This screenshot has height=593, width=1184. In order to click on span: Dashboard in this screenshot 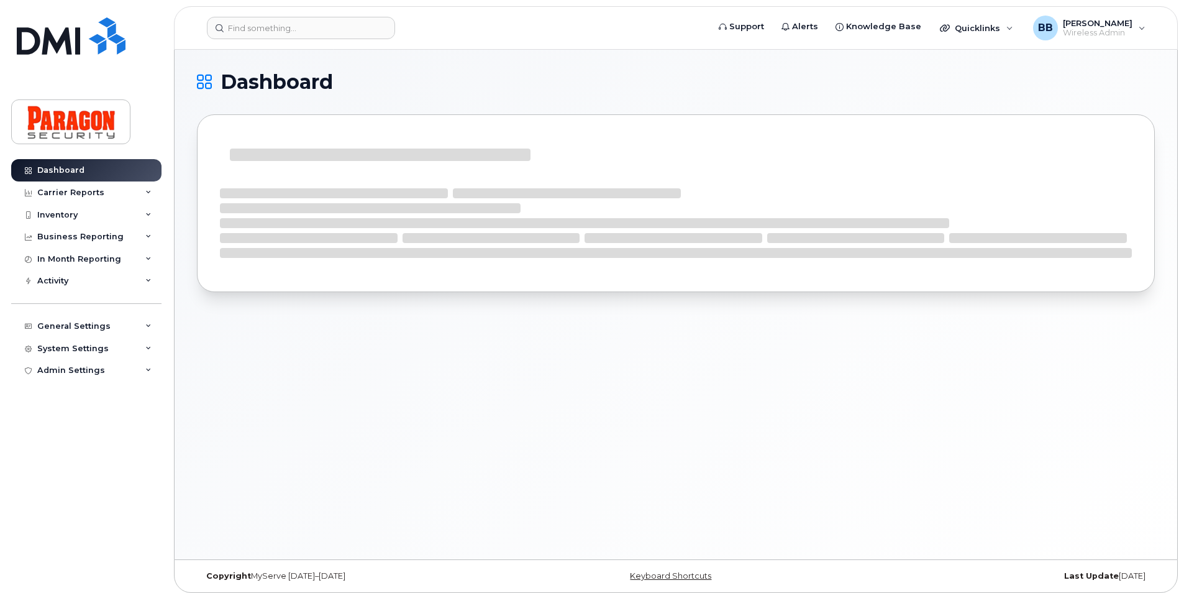, I will do `click(276, 82)`.